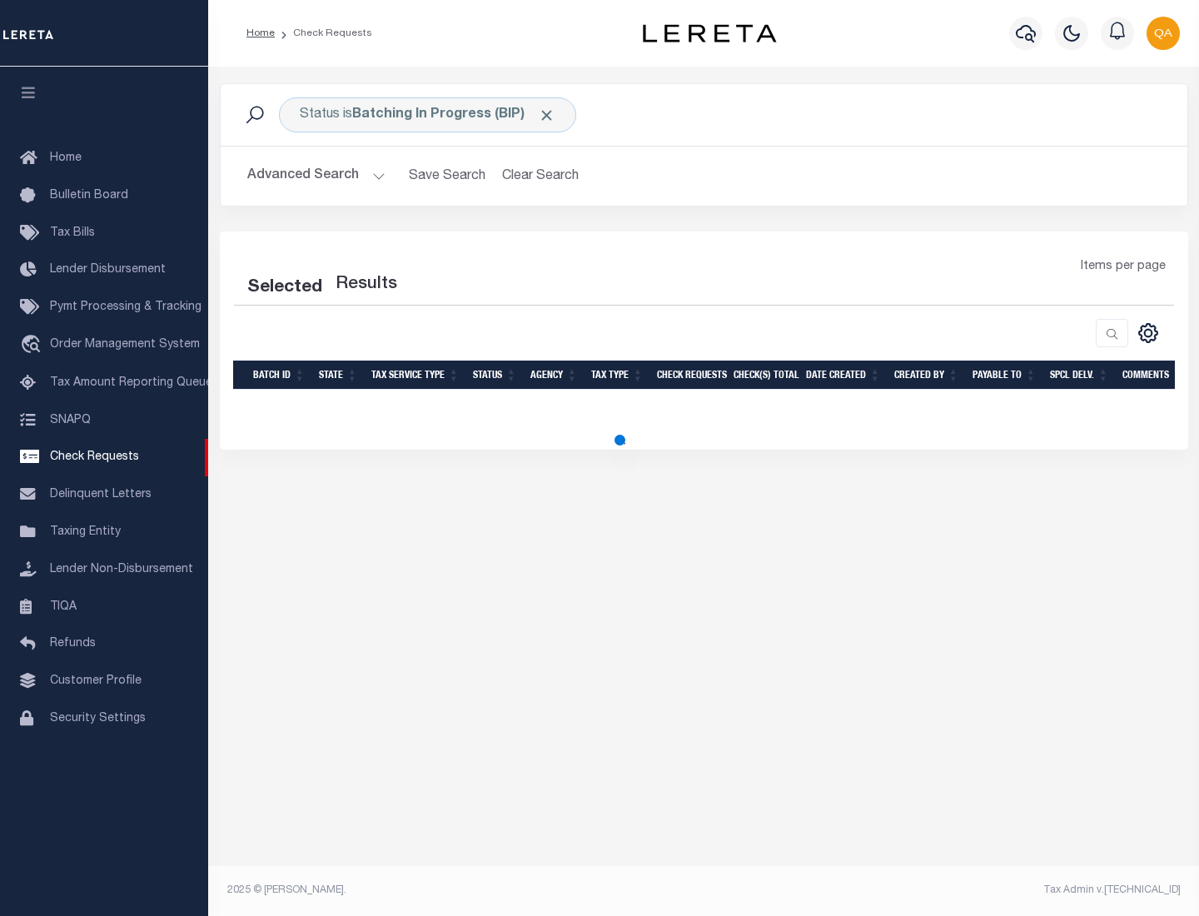  I want to click on th: State, so click(338, 375).